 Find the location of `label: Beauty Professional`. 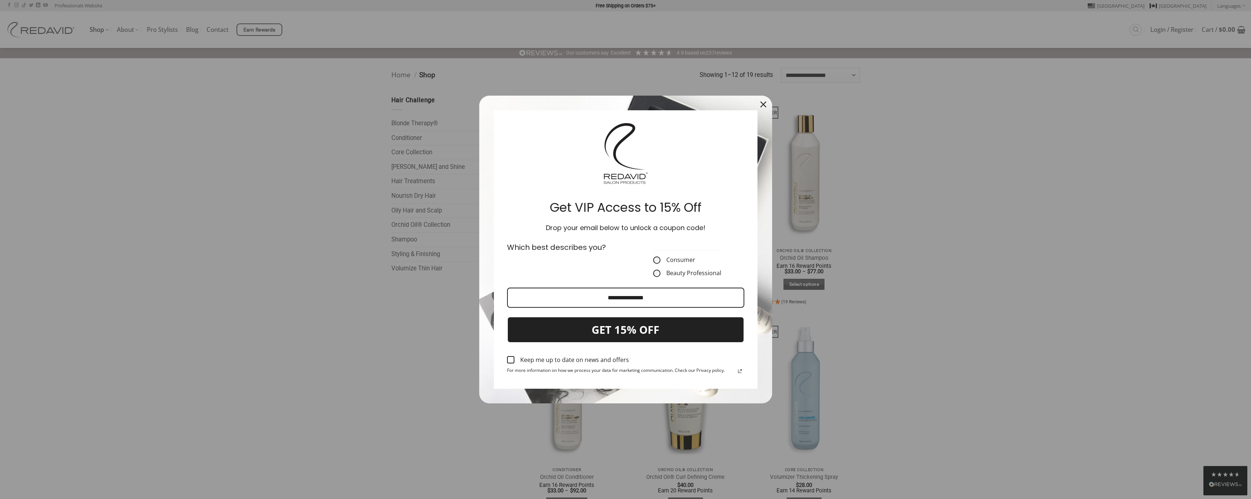

label: Beauty Professional is located at coordinates (687, 273).